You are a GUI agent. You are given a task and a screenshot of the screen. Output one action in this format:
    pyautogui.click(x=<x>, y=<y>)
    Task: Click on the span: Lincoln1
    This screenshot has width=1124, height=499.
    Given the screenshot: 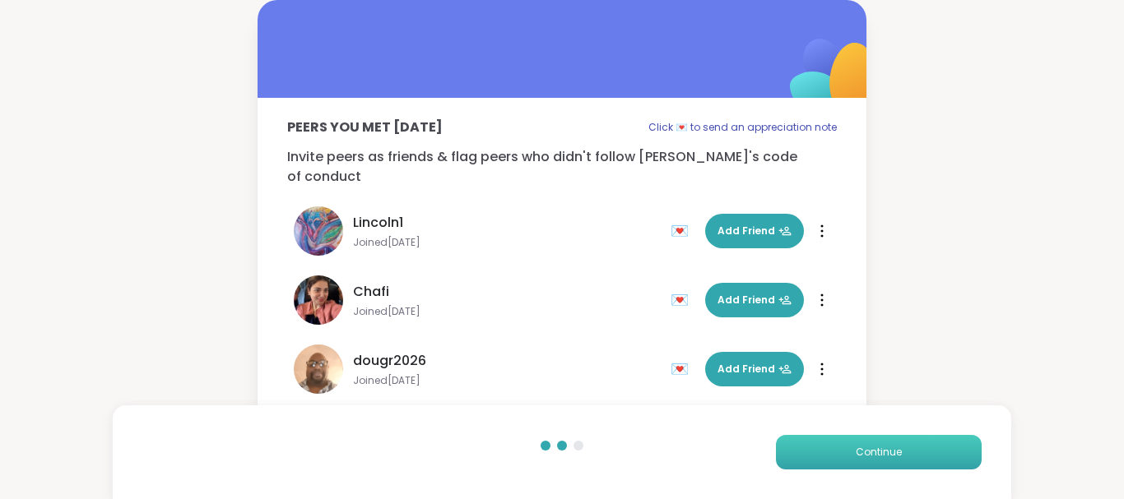 What is the action you would take?
    pyautogui.click(x=378, y=223)
    